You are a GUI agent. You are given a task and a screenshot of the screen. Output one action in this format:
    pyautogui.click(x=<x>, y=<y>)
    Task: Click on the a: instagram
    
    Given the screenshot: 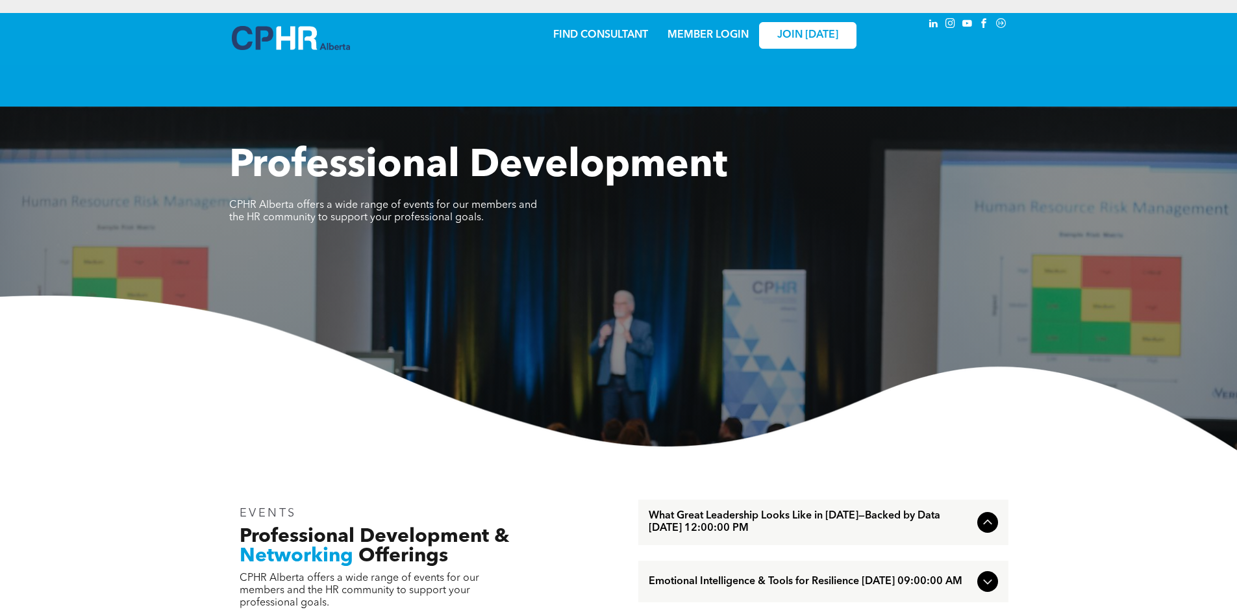 What is the action you would take?
    pyautogui.click(x=951, y=25)
    